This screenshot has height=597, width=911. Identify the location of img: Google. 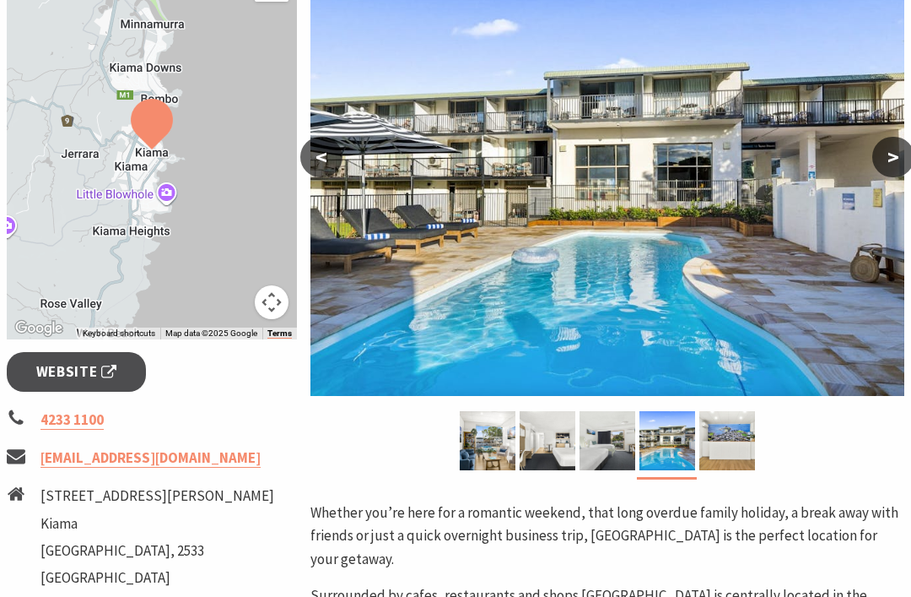
(39, 328).